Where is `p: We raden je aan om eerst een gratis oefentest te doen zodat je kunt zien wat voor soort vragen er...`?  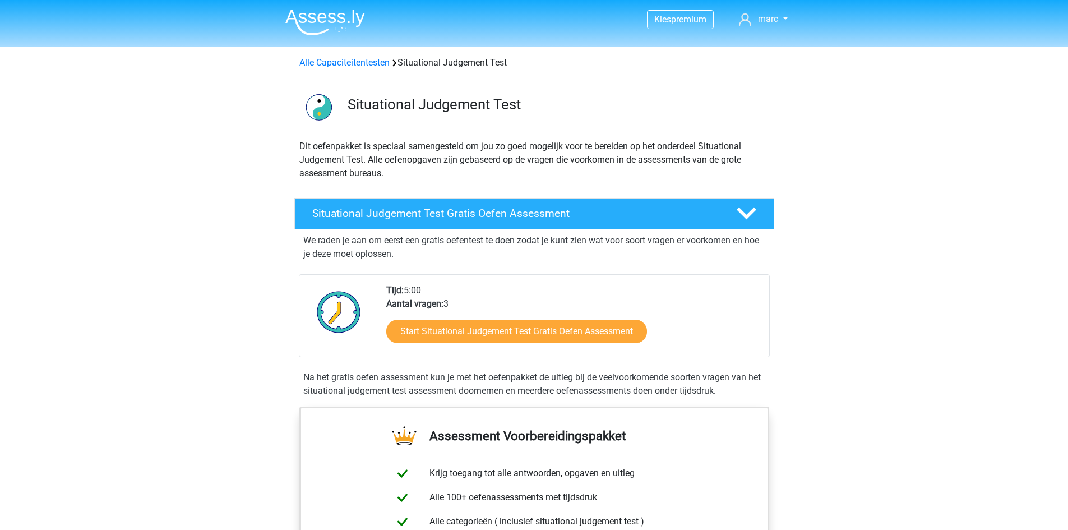 p: We raden je aan om eerst een gratis oefentest te doen zodat je kunt zien wat voor soort vragen er... is located at coordinates (534, 247).